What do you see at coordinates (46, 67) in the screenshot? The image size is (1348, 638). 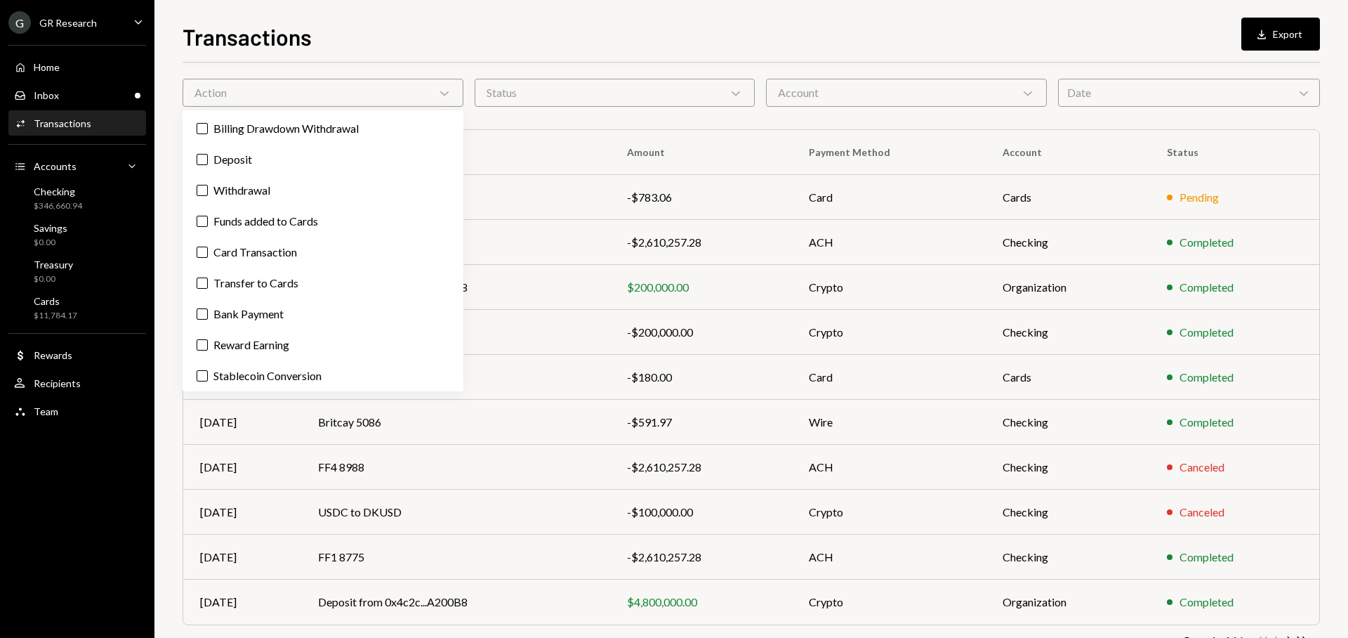 I see `div: Home` at bounding box center [46, 67].